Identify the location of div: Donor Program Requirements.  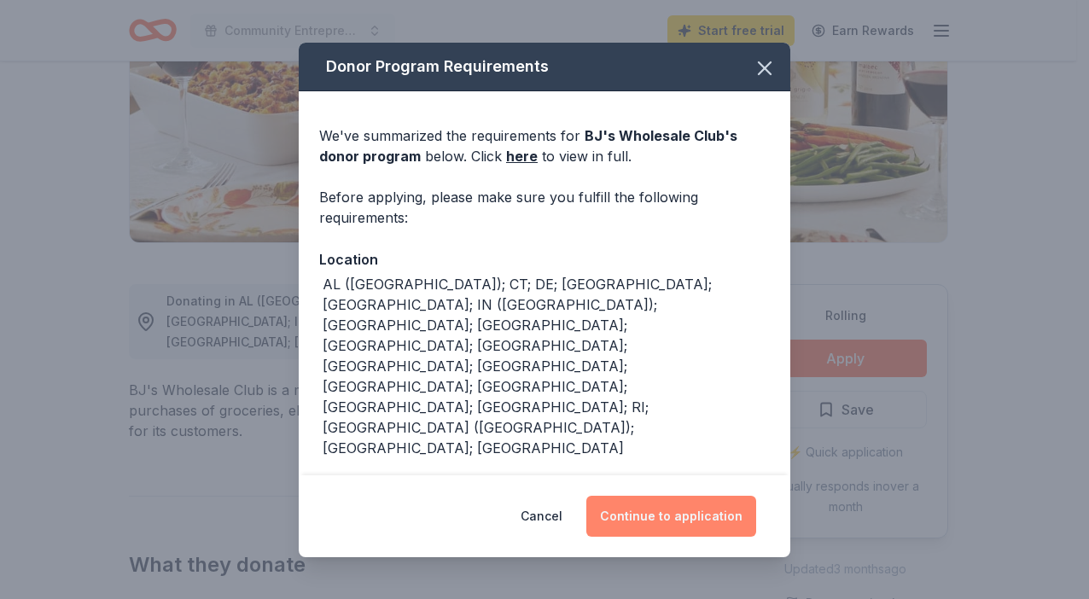
(545, 67).